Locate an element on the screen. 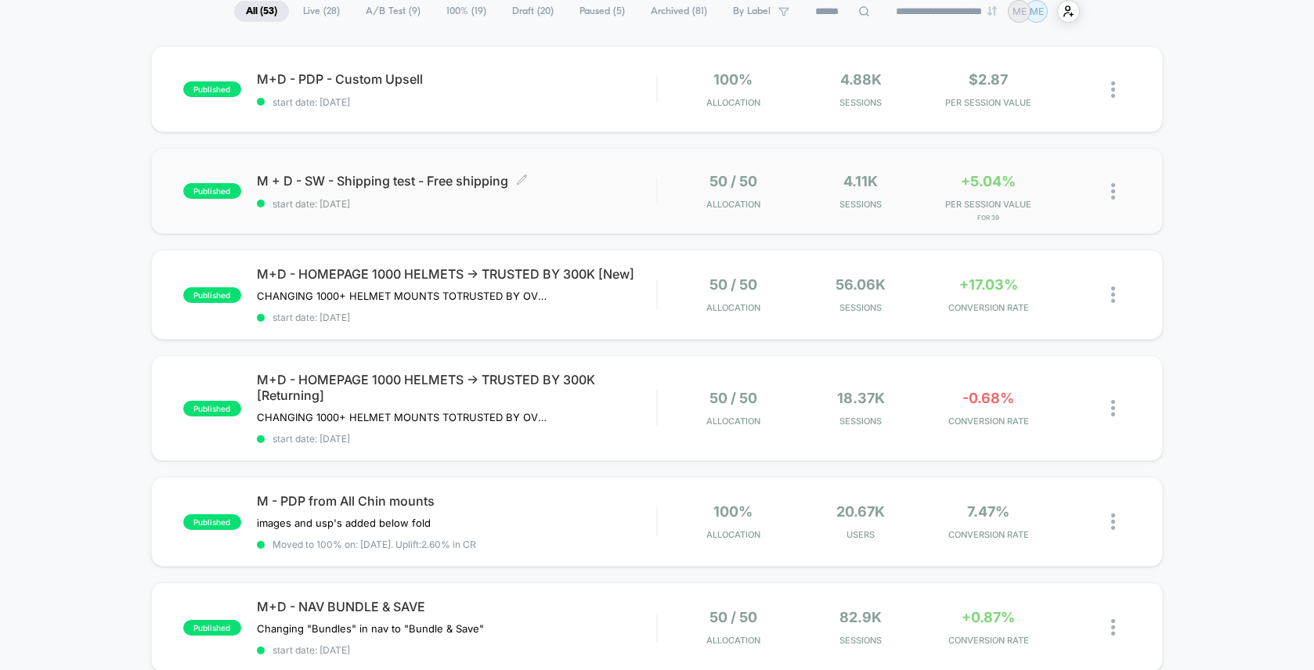  span: All ( 53 ) is located at coordinates (262, 11).